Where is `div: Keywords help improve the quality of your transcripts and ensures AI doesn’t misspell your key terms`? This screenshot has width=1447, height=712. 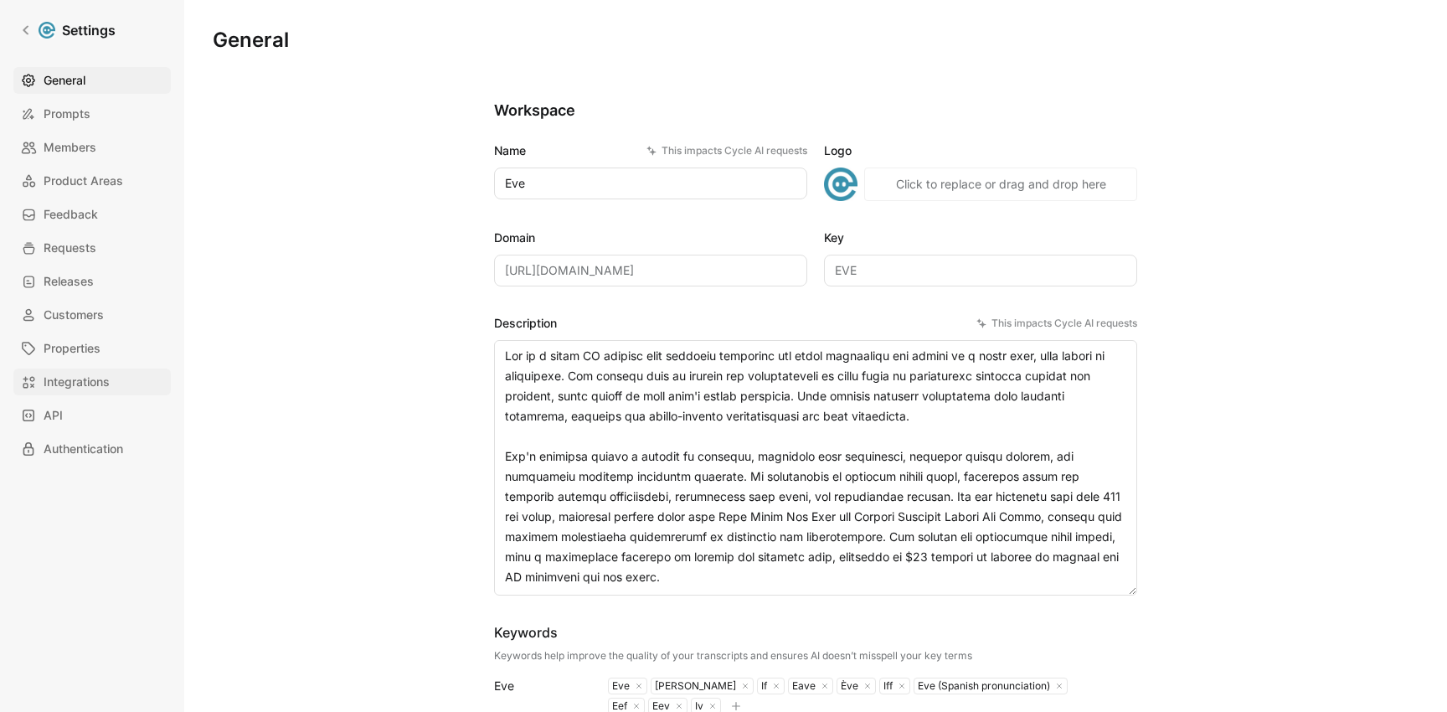 div: Keywords help improve the quality of your transcripts and ensures AI doesn’t misspell your key terms is located at coordinates (733, 656).